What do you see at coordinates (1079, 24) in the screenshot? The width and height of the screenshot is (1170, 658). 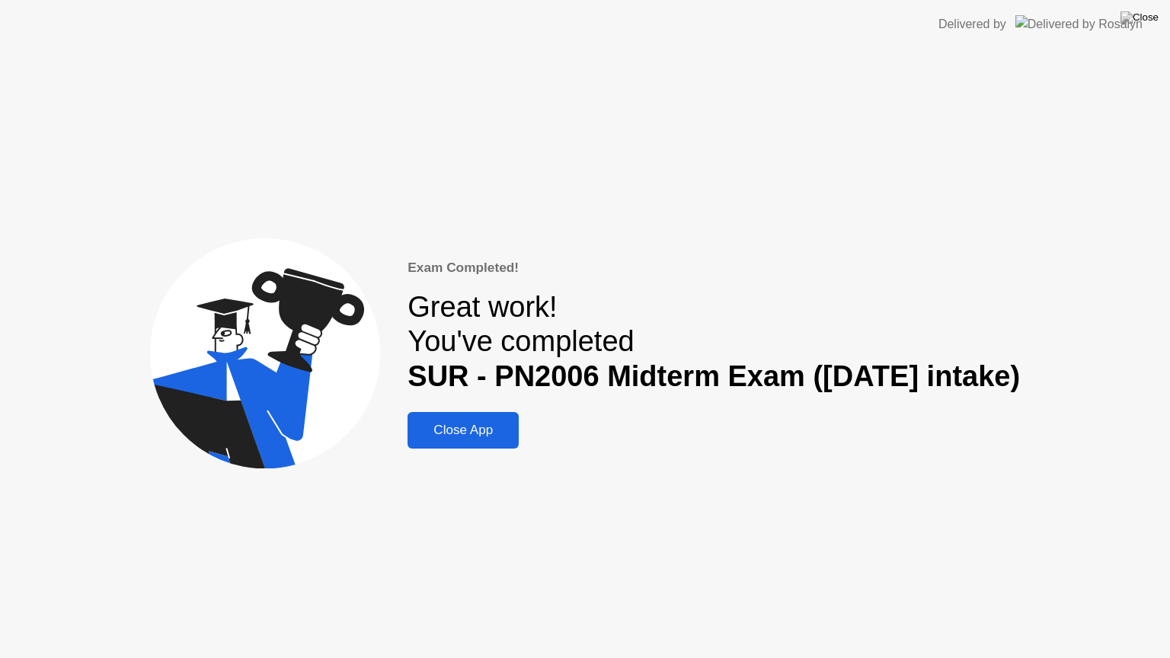 I see `img: Delivered by Rosalyn` at bounding box center [1079, 24].